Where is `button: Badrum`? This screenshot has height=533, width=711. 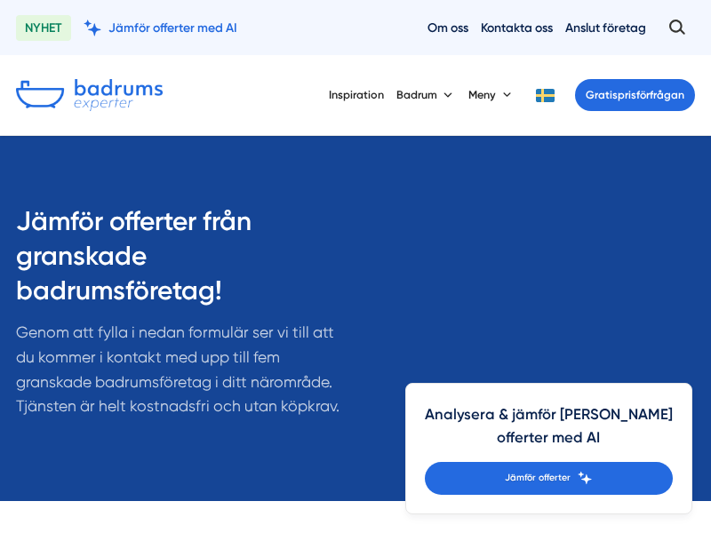
button: Badrum is located at coordinates (425, 94).